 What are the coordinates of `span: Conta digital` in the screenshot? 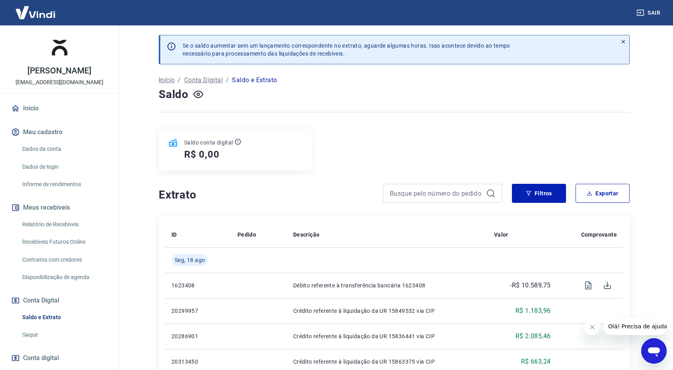 It's located at (41, 359).